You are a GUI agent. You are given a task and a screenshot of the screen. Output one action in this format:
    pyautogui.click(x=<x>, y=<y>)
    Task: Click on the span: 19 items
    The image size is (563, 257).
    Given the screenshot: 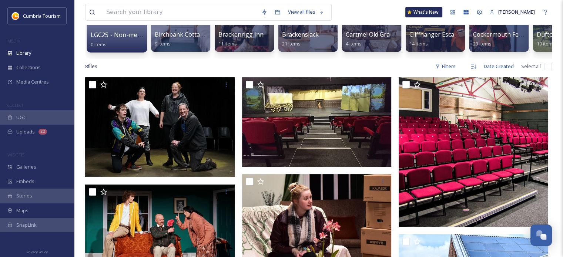 What is the action you would take?
    pyautogui.click(x=546, y=44)
    